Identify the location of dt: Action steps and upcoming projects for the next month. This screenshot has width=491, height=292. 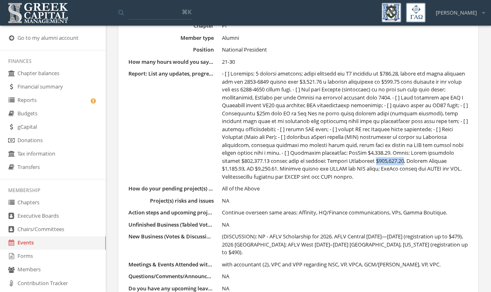
(171, 213).